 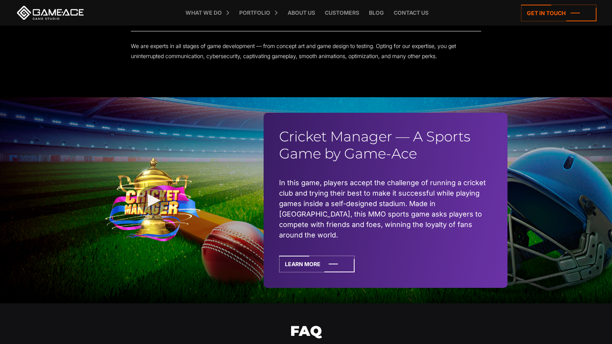 What do you see at coordinates (386, 145) in the screenshot?
I see `h2: Cricket Manager — A Sports Game by Game-Ace` at bounding box center [386, 145].